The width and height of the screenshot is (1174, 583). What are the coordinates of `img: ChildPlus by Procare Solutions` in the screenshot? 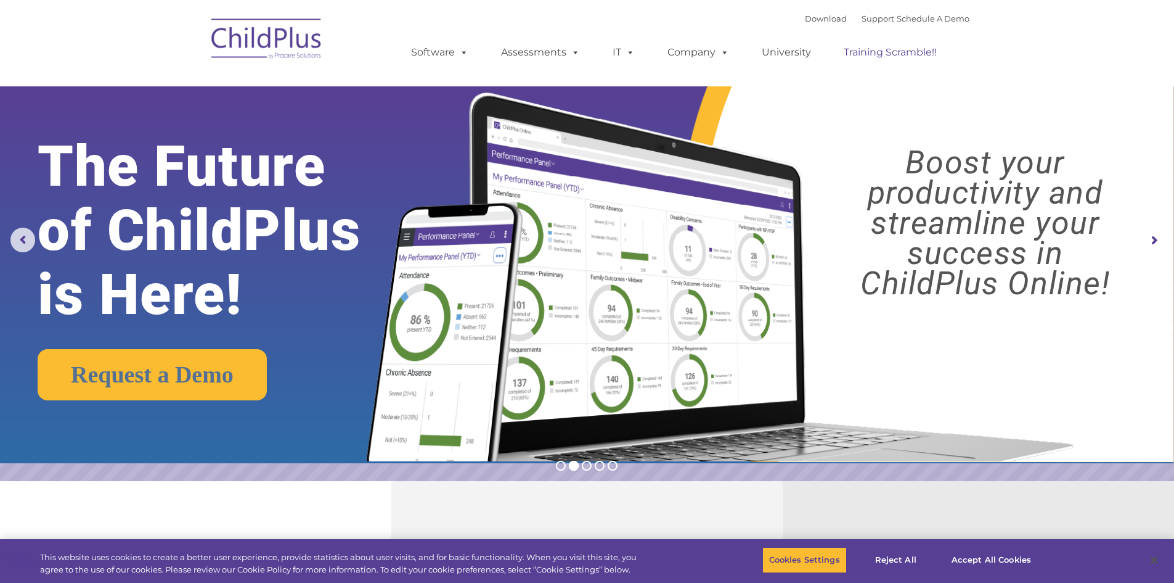 It's located at (267, 41).